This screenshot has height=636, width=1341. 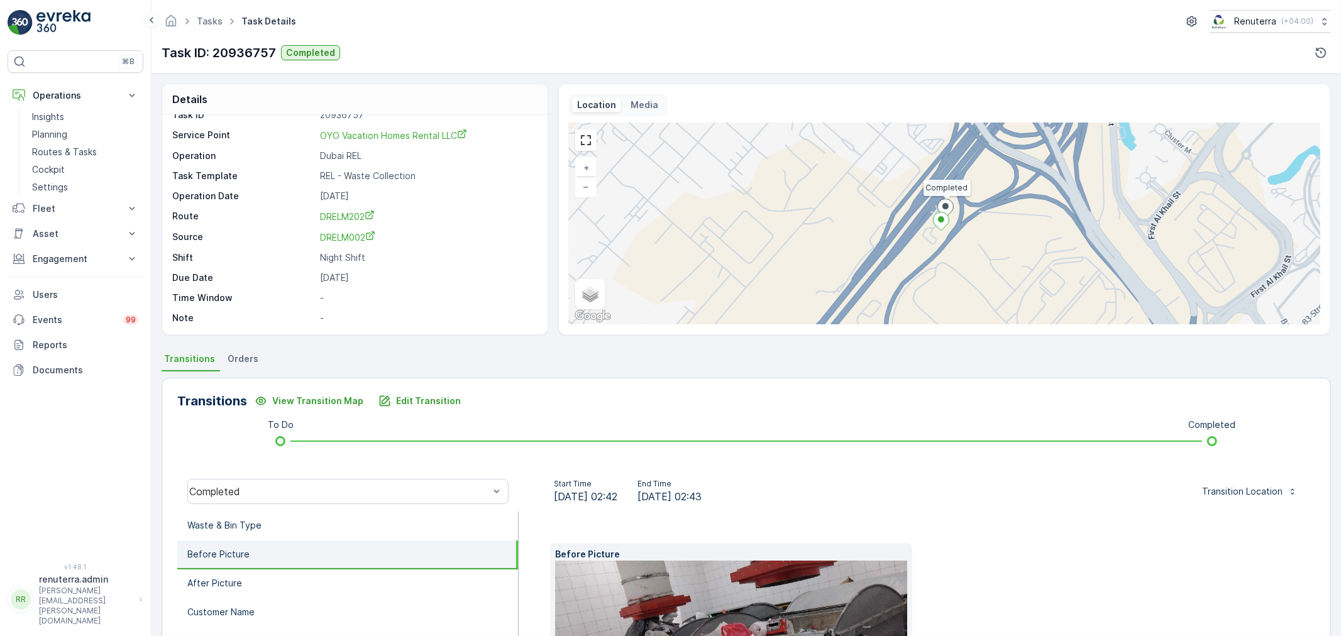 I want to click on p: ⌘B, so click(x=128, y=62).